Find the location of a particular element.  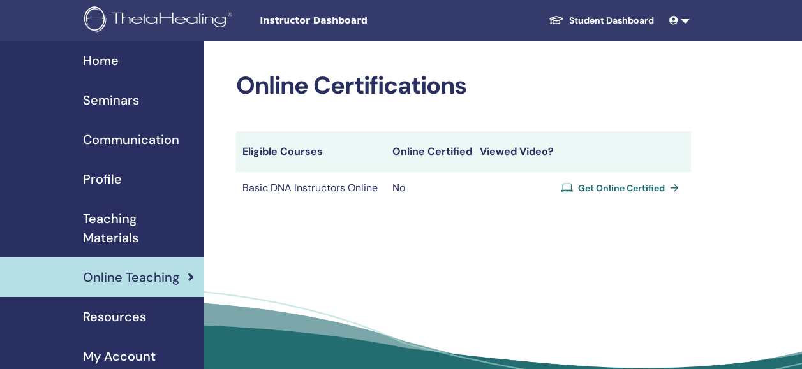

span: Resources is located at coordinates (114, 317).